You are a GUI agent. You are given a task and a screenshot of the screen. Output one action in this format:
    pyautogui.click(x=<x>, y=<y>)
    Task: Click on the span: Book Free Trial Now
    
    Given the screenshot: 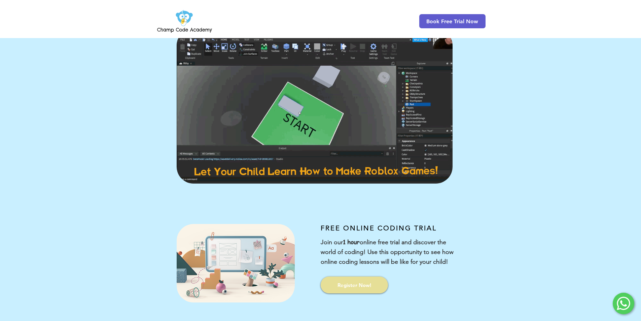 What is the action you would take?
    pyautogui.click(x=452, y=21)
    